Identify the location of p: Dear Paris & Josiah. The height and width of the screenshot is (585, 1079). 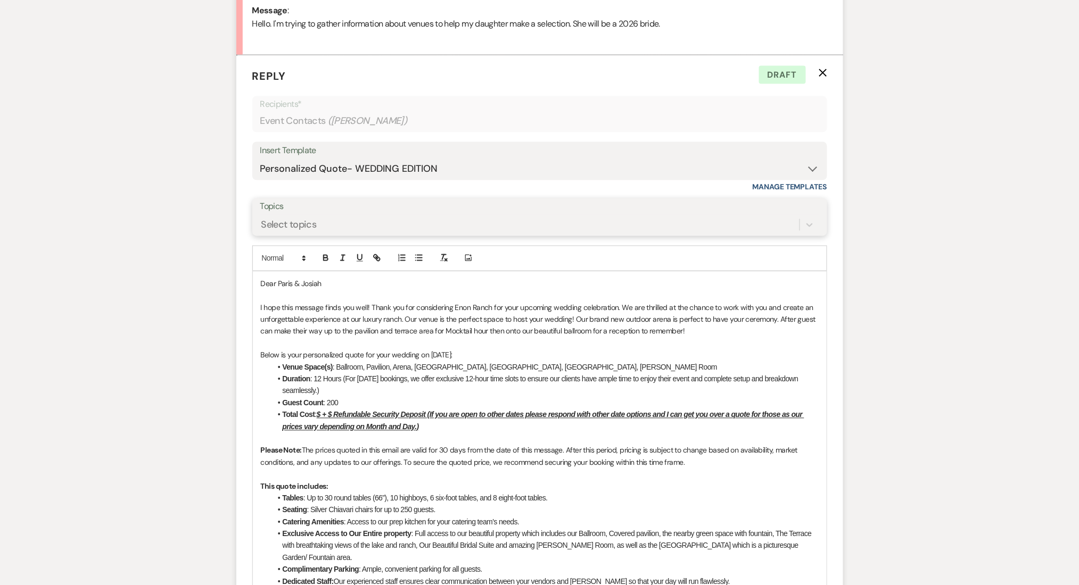
(540, 284).